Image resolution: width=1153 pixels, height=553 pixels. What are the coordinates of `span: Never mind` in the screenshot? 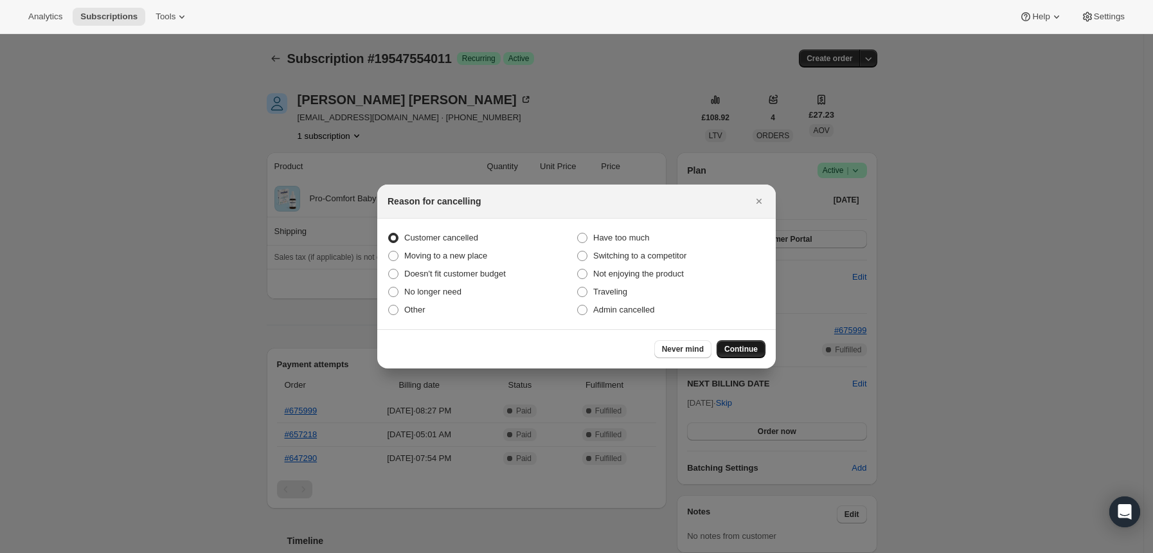 It's located at (683, 349).